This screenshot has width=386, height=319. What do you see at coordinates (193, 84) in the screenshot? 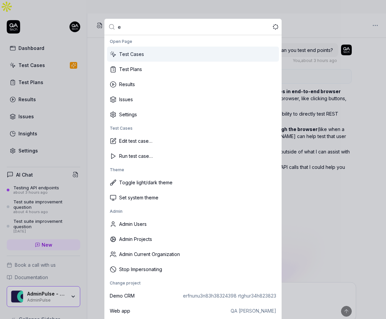
I see `div: Results` at bounding box center [193, 84].